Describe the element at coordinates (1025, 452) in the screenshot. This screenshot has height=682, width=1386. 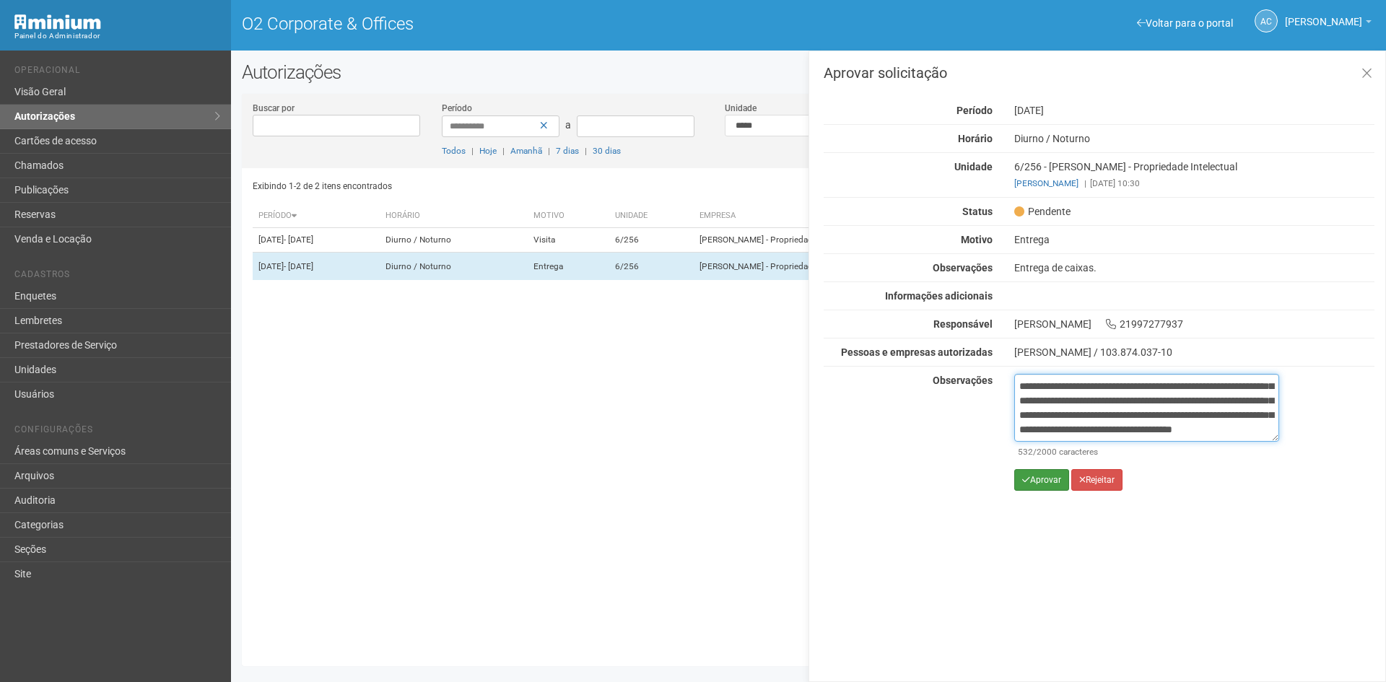
I see `span: 532` at that location.